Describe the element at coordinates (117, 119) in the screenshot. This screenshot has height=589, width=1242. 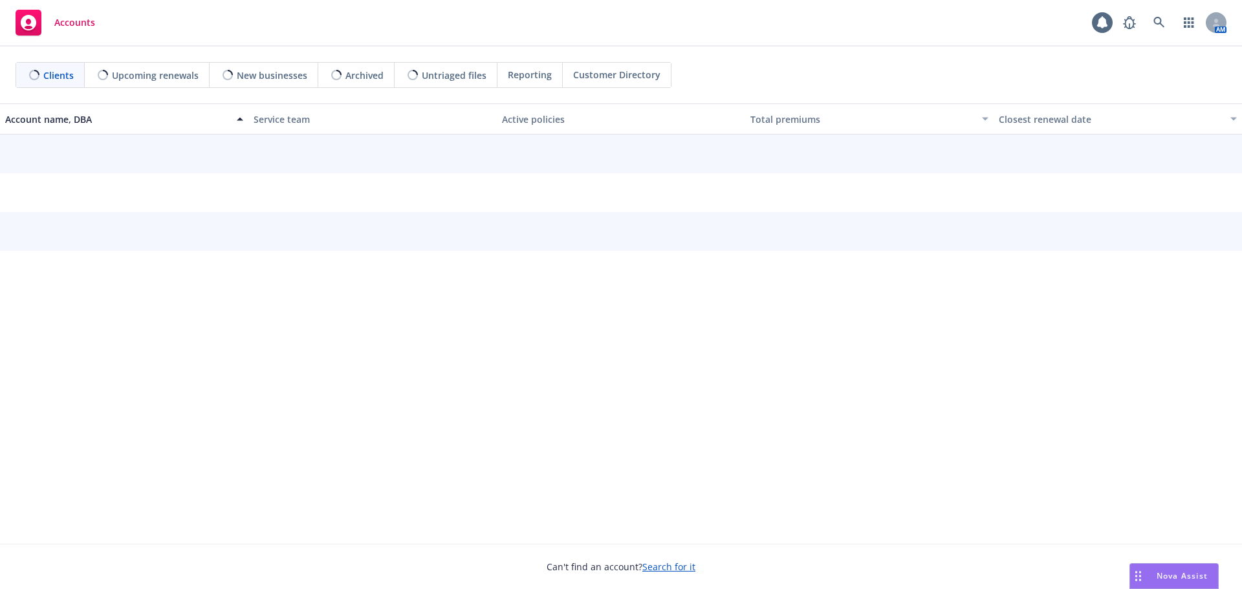
I see `div: Account name, DBA` at that location.